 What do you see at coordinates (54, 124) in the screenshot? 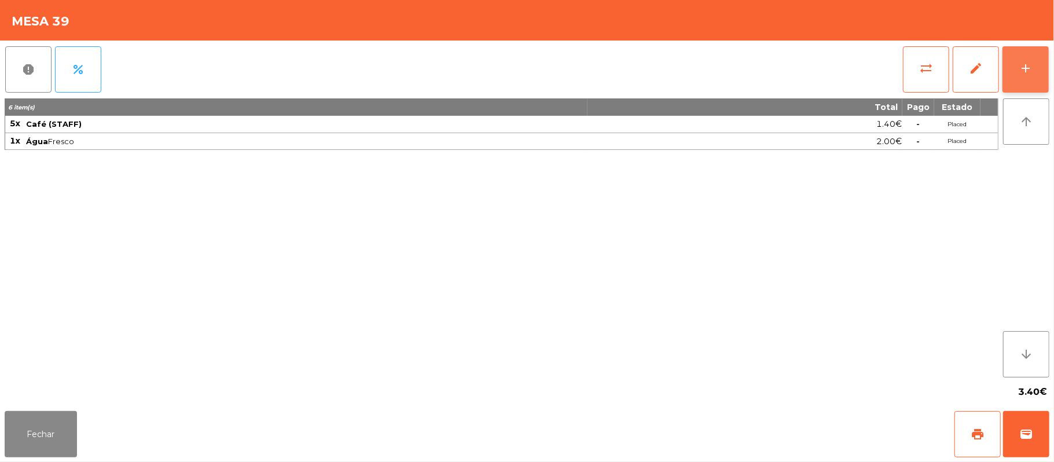
I see `span: Café (STAFF)` at bounding box center [54, 124].